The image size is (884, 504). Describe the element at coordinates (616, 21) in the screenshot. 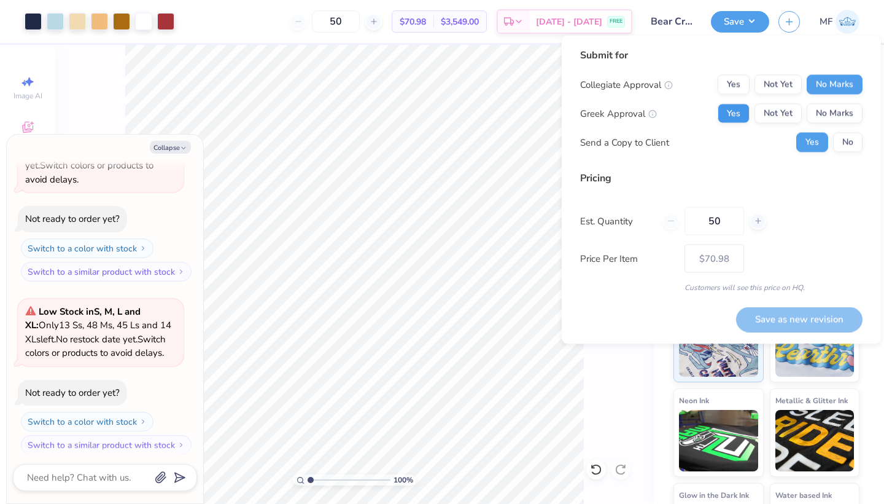

I see `span: FREE` at that location.